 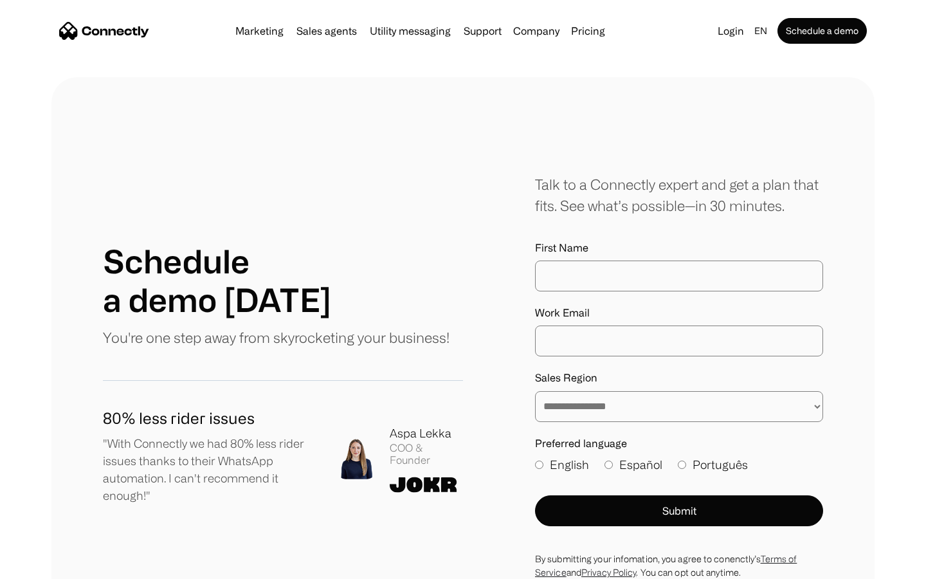 I want to click on label: Português, so click(x=713, y=464).